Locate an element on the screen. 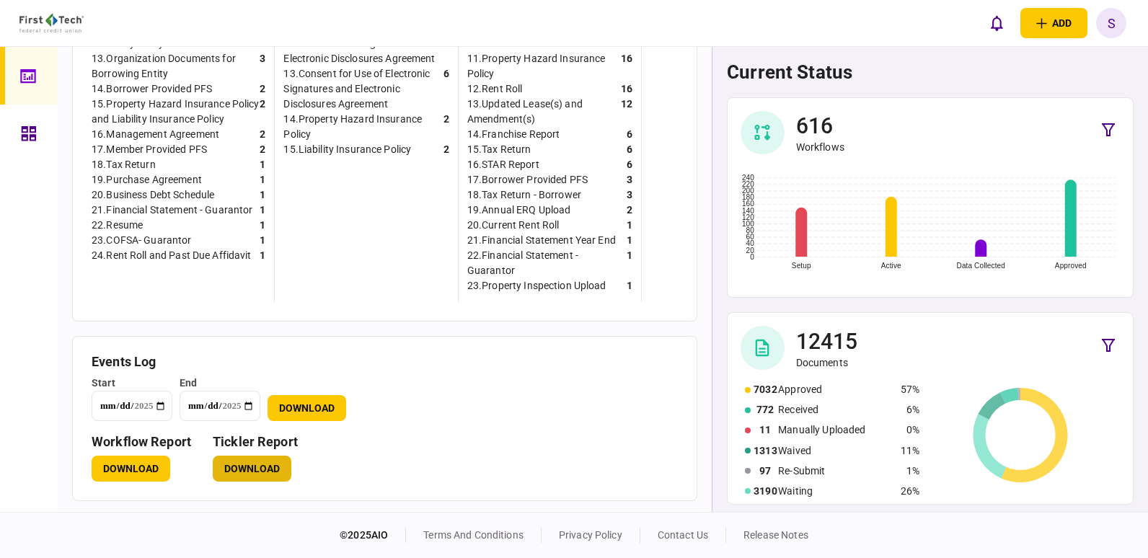  text: Active is located at coordinates (892, 266).